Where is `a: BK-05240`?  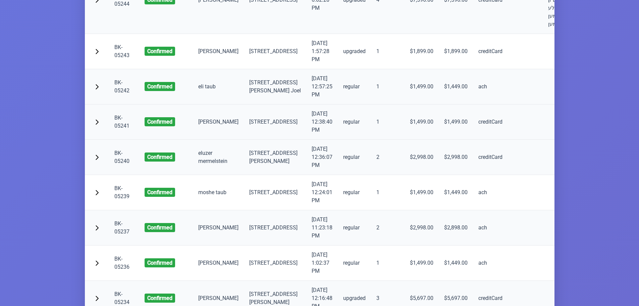 a: BK-05240 is located at coordinates (122, 157).